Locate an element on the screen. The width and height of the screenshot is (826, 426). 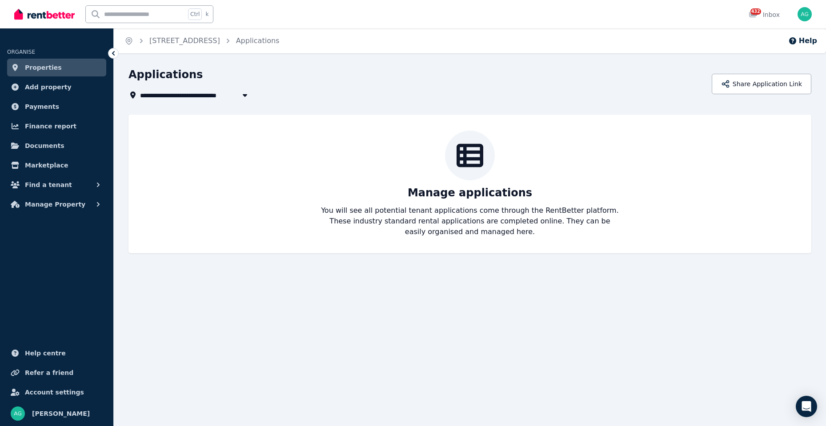
button: Share Application Link is located at coordinates (761, 84).